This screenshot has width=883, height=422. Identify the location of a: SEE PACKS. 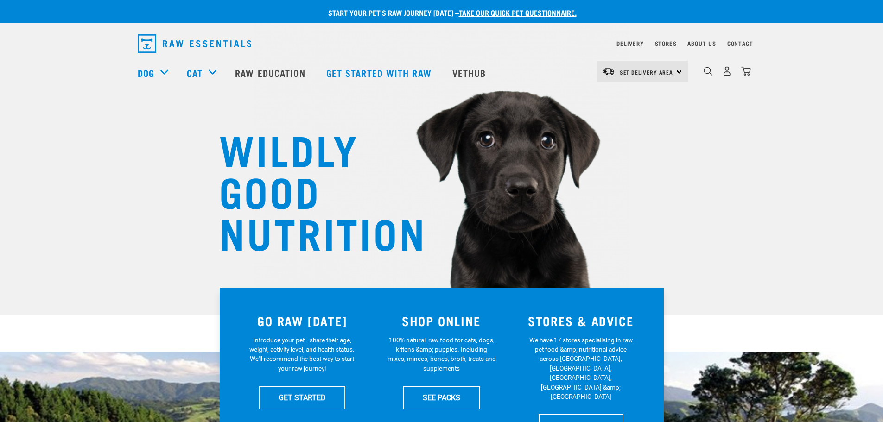
(441, 398).